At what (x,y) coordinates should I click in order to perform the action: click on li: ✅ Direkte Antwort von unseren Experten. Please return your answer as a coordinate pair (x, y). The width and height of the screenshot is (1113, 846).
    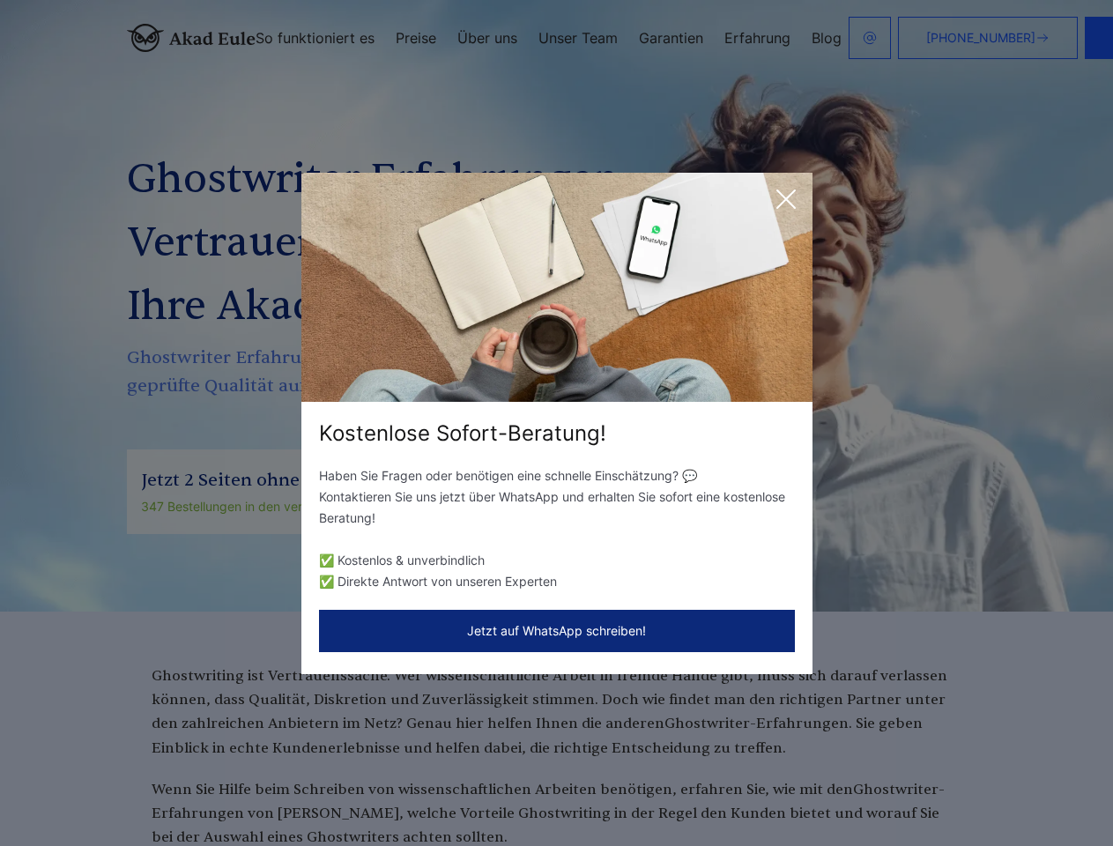
    Looking at the image, I should click on (557, 581).